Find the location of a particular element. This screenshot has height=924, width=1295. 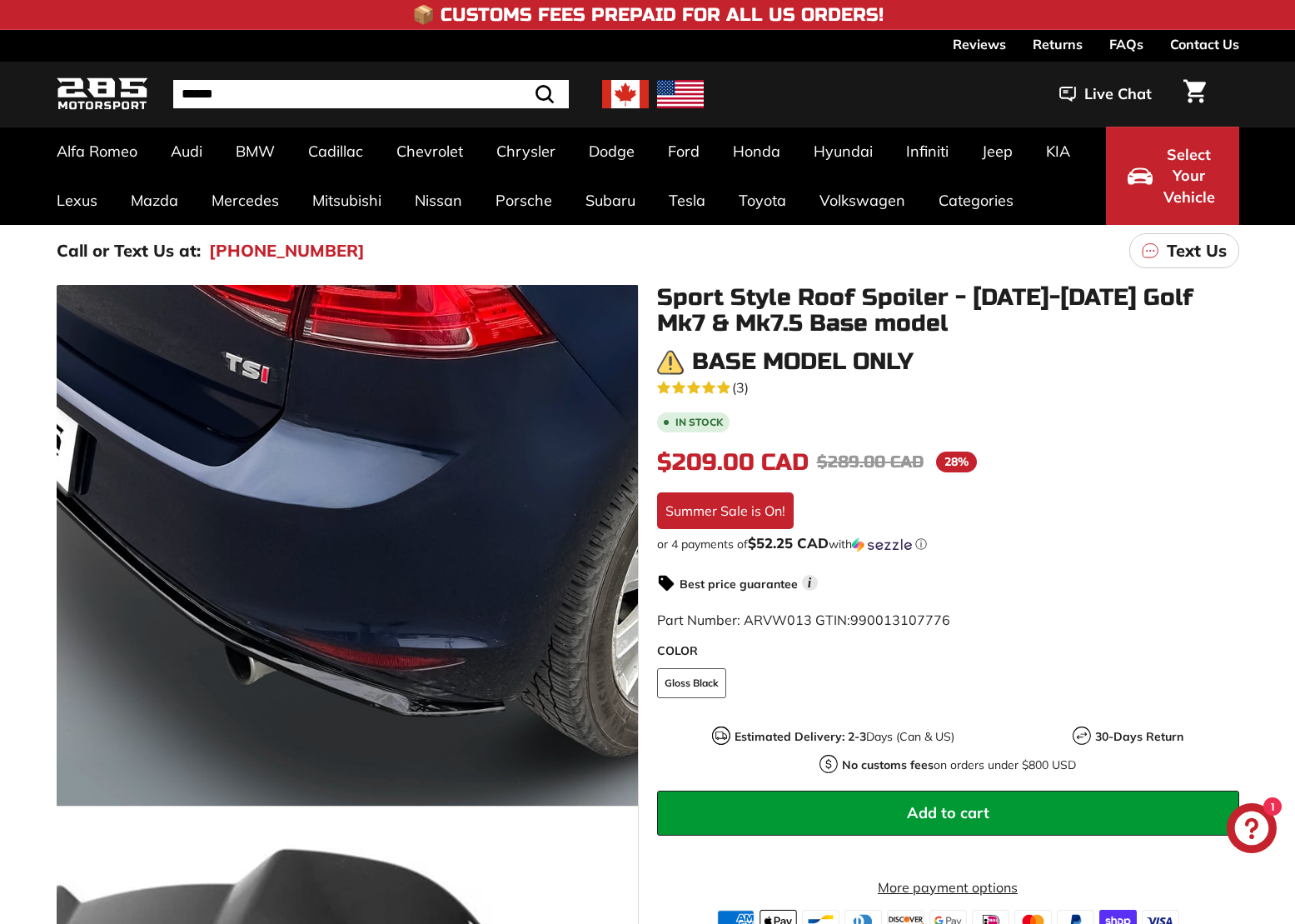

a: Ford is located at coordinates (684, 151).